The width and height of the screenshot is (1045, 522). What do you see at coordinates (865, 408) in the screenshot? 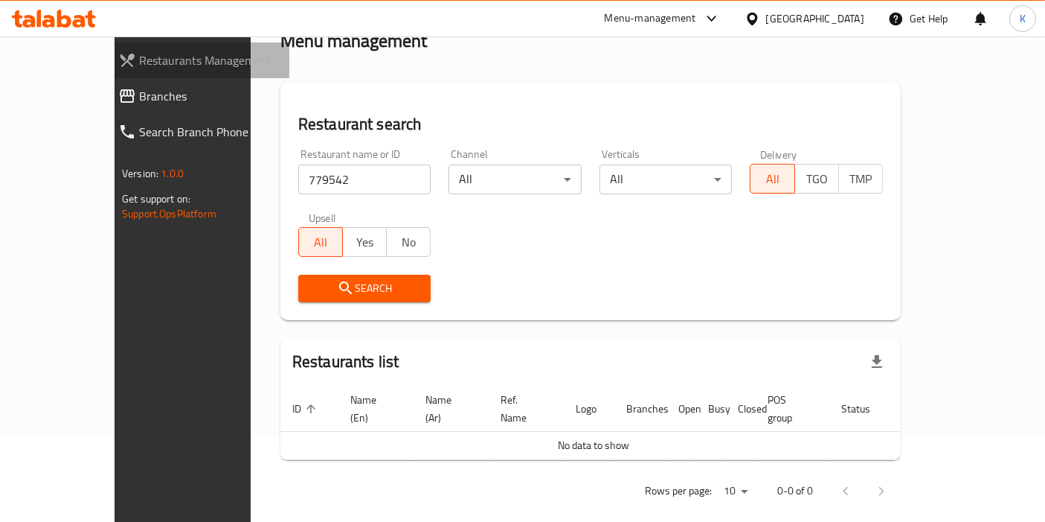
I see `span: Status` at bounding box center [865, 408].